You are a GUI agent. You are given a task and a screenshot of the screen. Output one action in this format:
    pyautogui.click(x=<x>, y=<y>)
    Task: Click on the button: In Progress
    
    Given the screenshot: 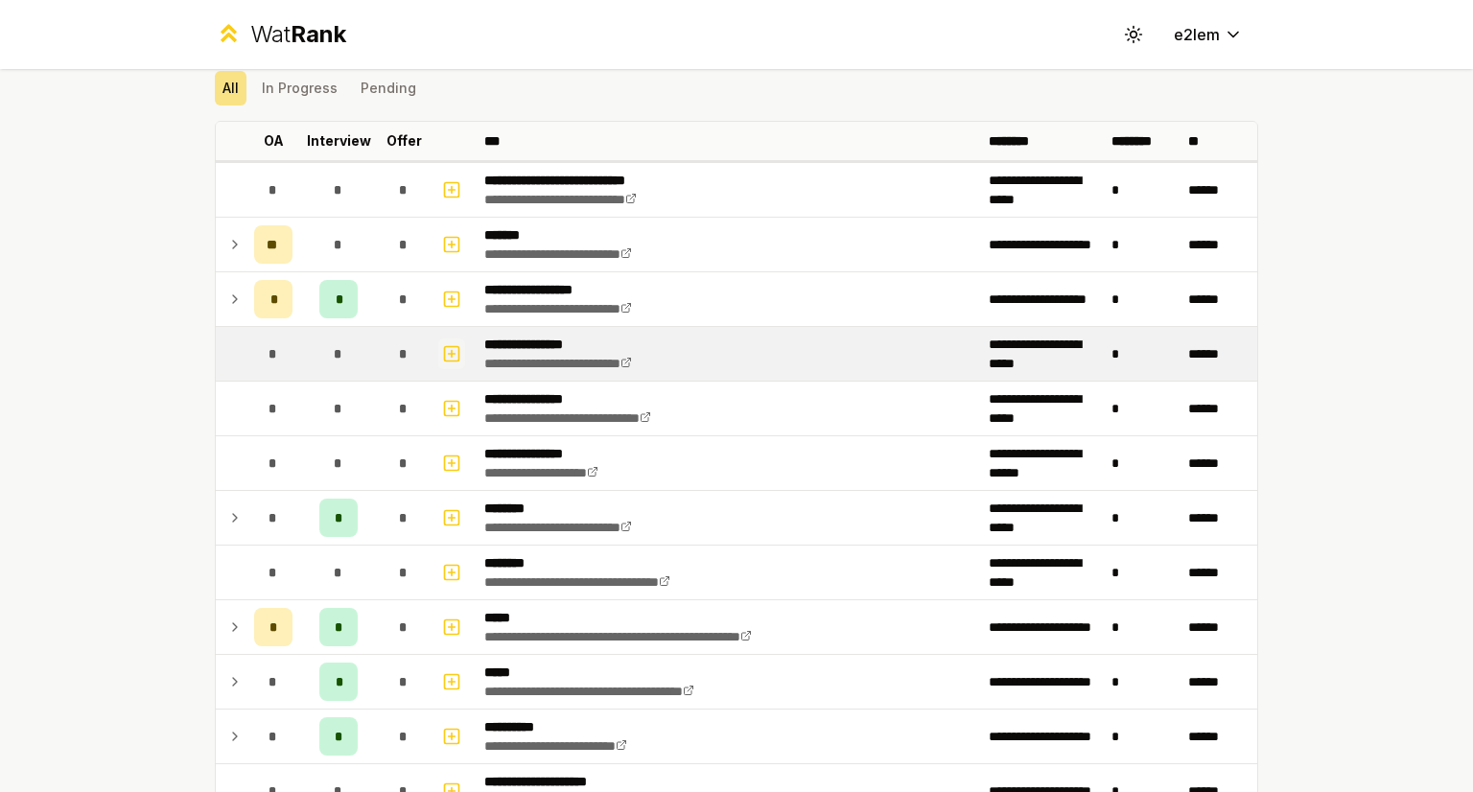 What is the action you would take?
    pyautogui.click(x=299, y=88)
    